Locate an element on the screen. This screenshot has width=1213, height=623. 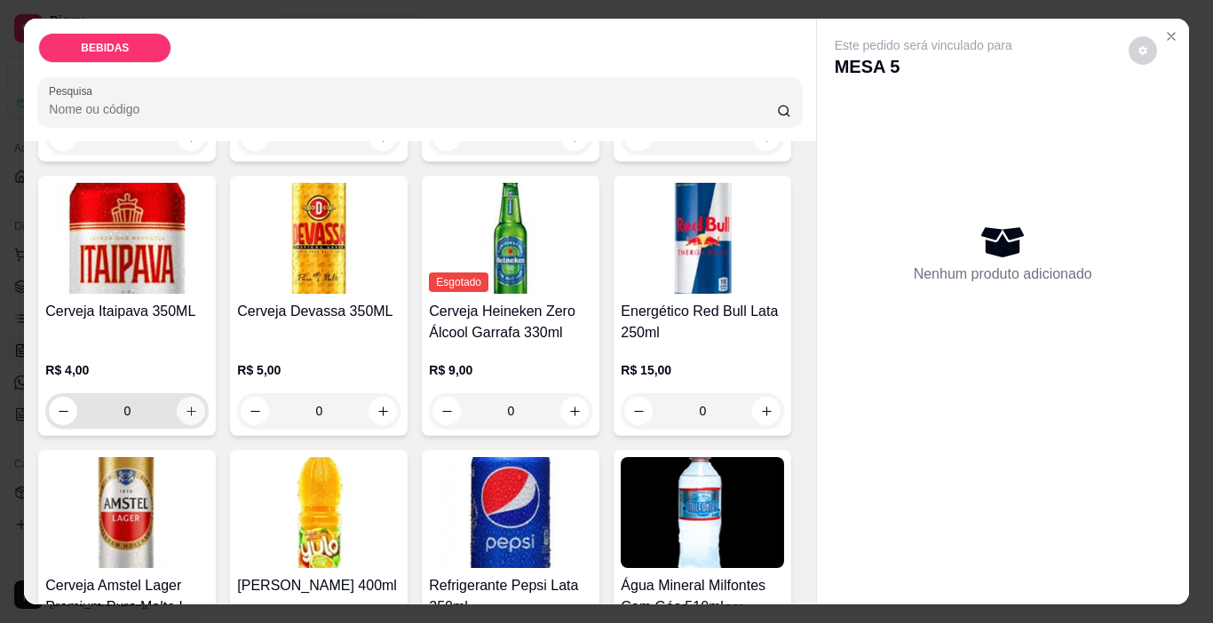
h4: Energético Red Bull Lata 250ml is located at coordinates (702, 322).